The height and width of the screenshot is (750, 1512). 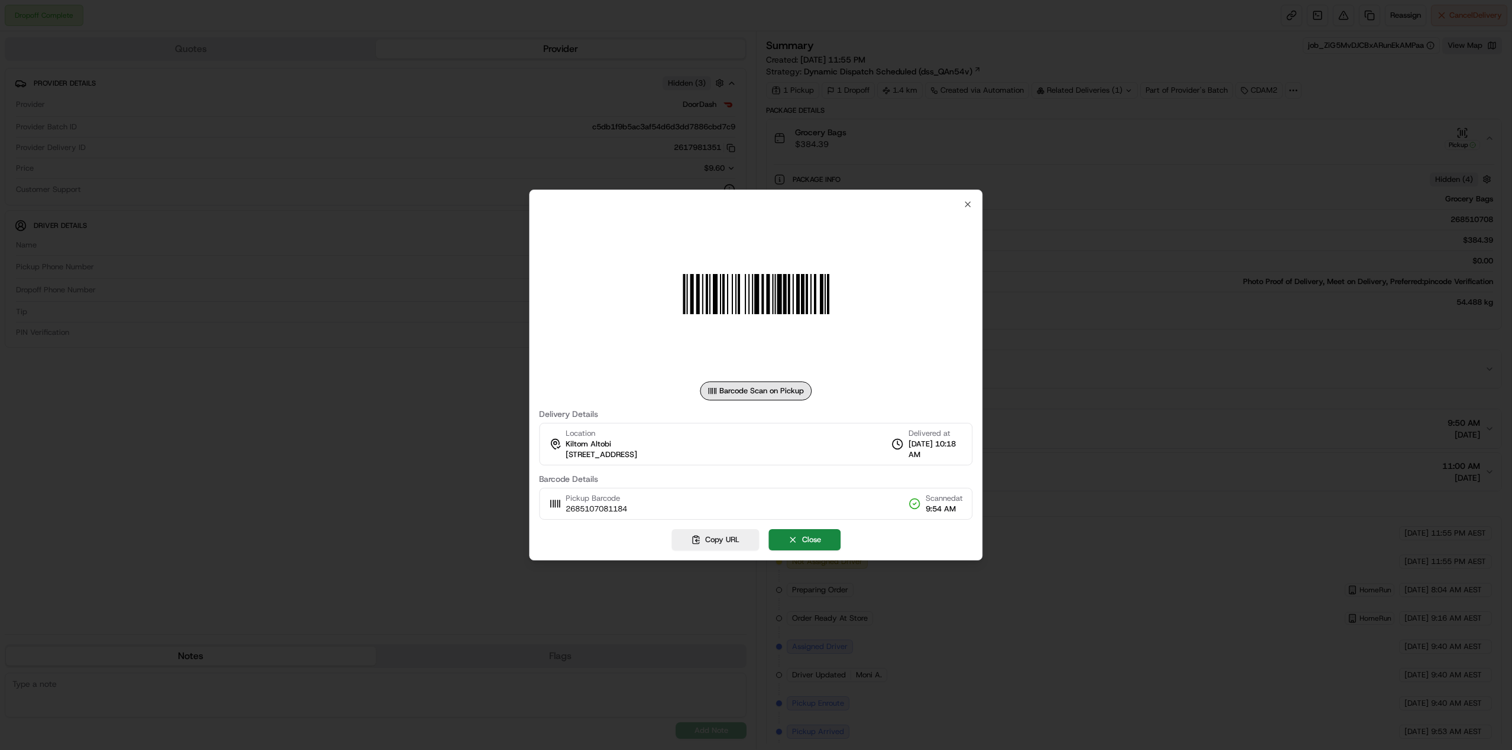 I want to click on span: Kiltom Altobi, so click(x=588, y=444).